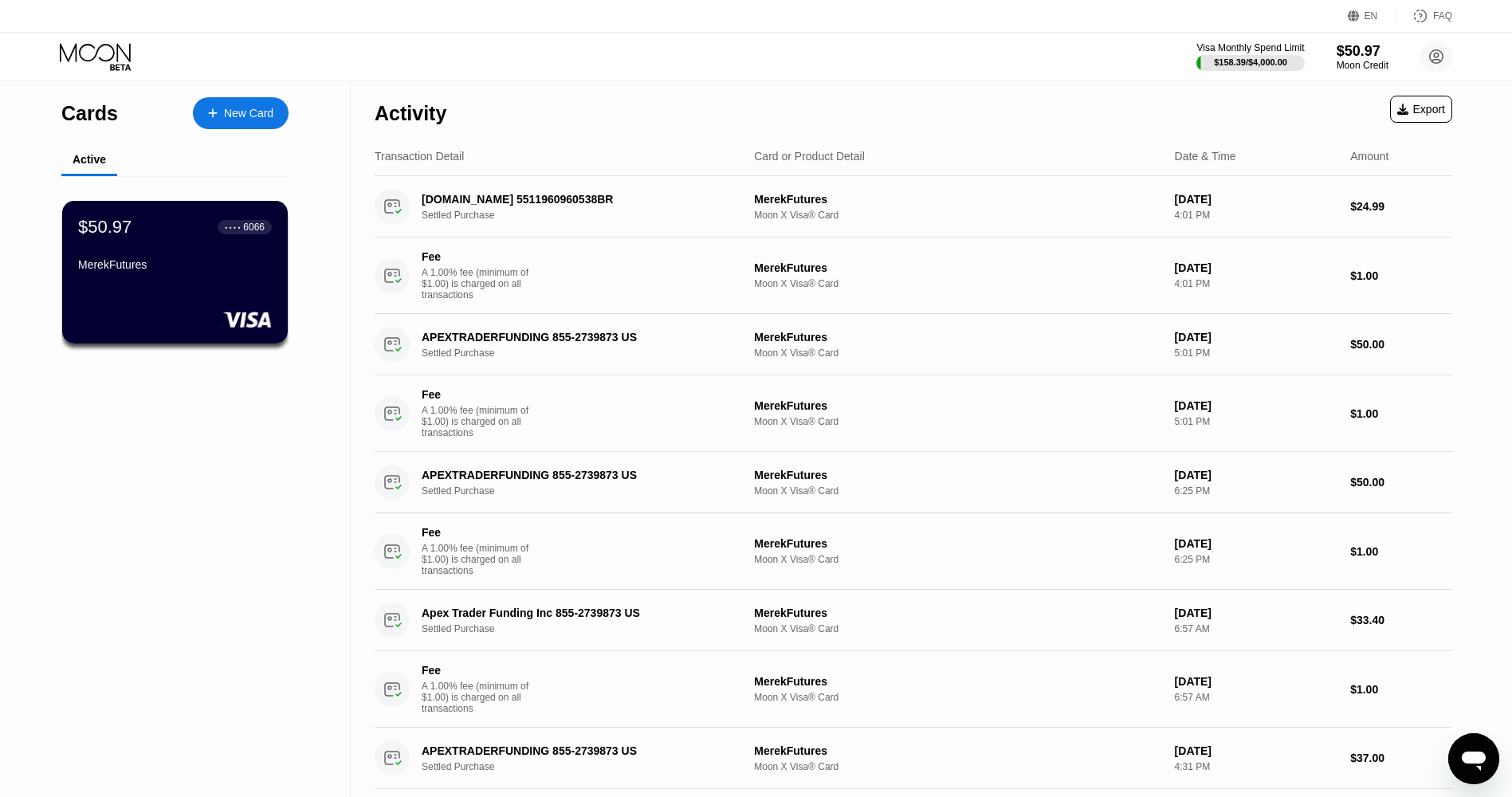  I want to click on div: Date & Time, so click(1205, 156).